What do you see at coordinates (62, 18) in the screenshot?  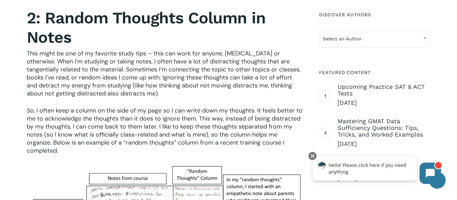 I see `span: Hello! Please click here if you need anything.` at bounding box center [62, 18].